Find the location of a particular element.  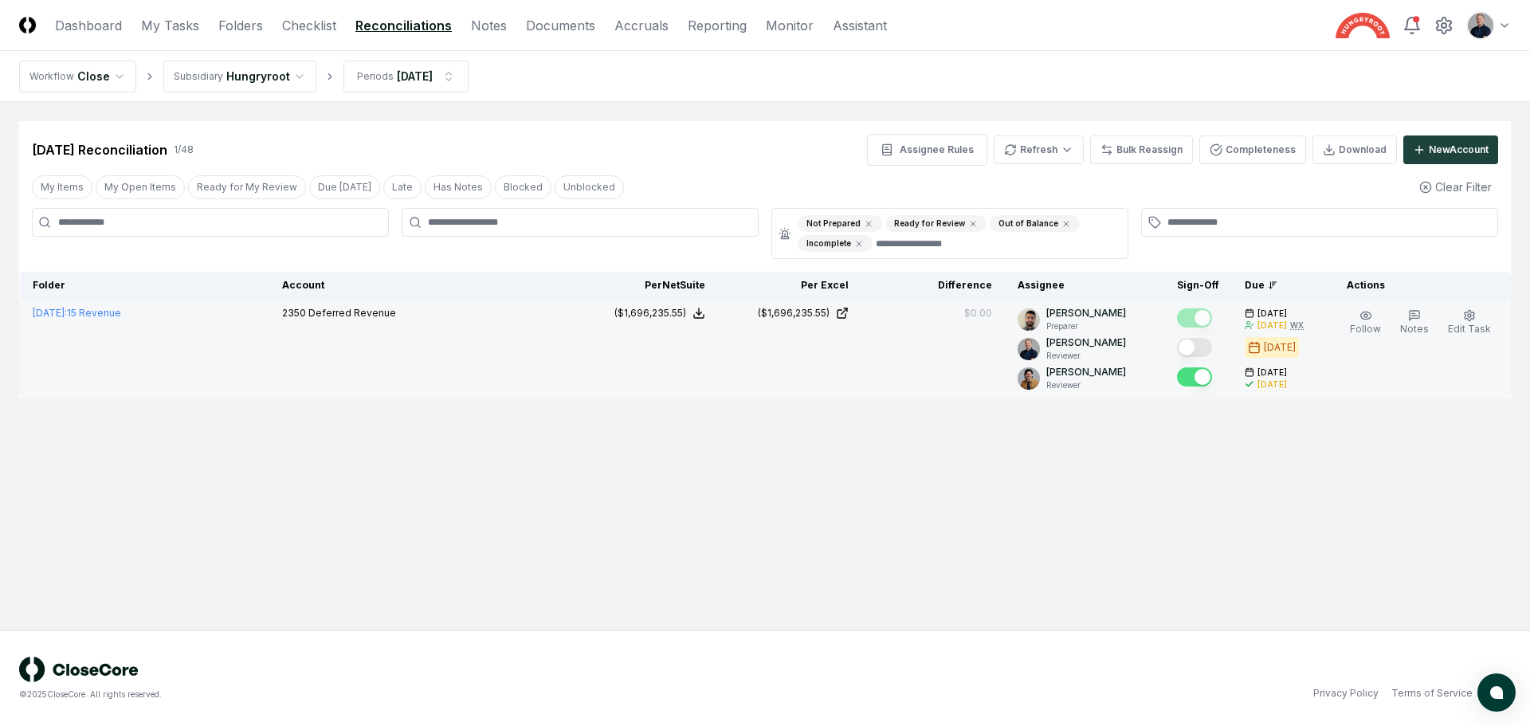

th: Sign-Off is located at coordinates (1197, 285).